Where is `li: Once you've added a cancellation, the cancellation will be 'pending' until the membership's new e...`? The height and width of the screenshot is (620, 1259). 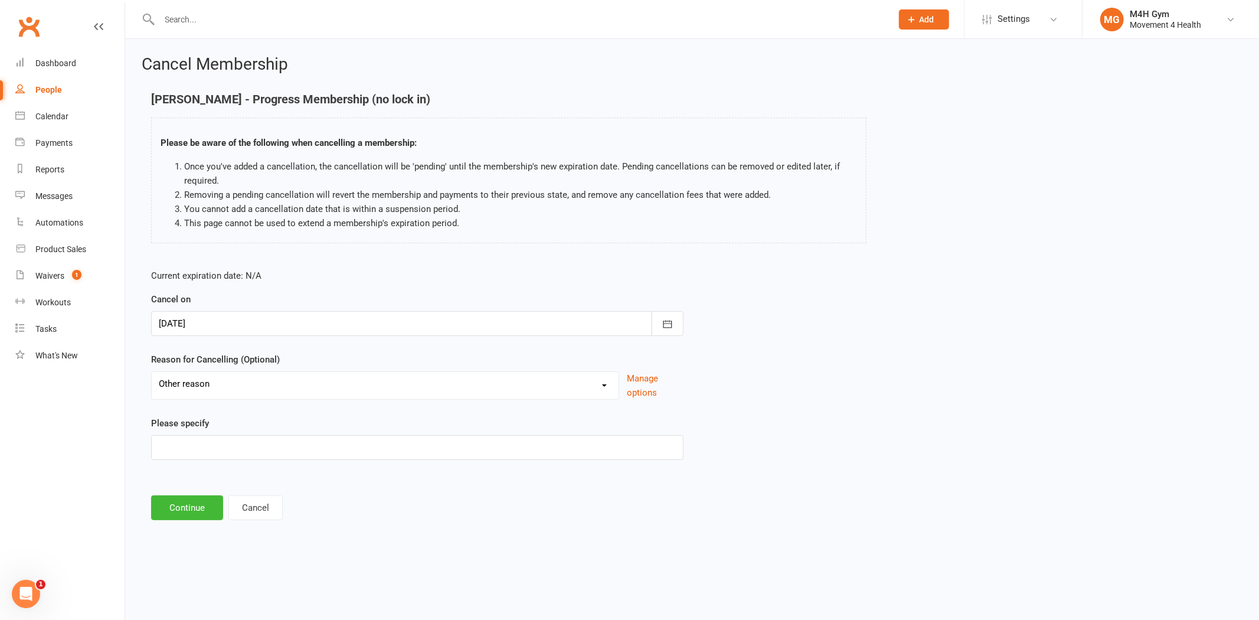 li: Once you've added a cancellation, the cancellation will be 'pending' until the membership's new e... is located at coordinates (521, 174).